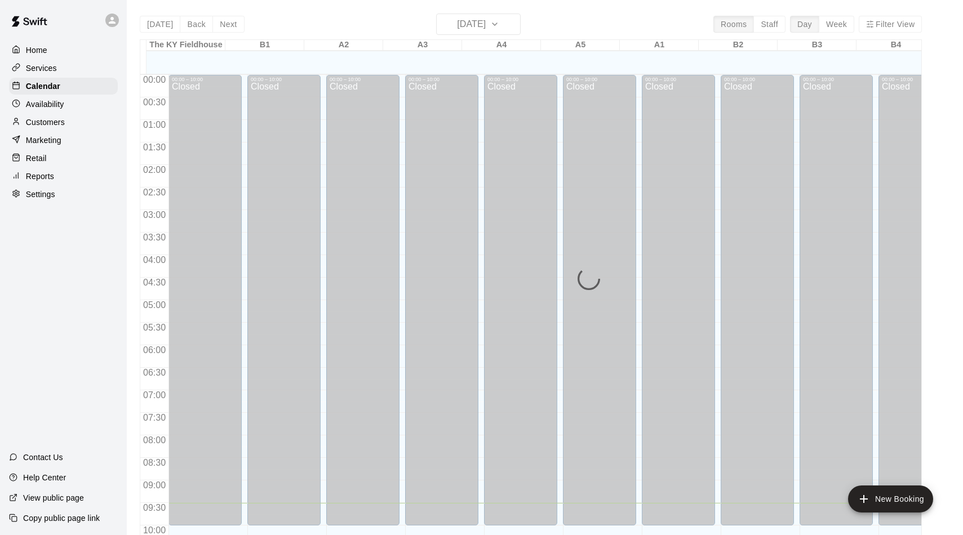 The image size is (963, 535). I want to click on div: B1, so click(265, 45).